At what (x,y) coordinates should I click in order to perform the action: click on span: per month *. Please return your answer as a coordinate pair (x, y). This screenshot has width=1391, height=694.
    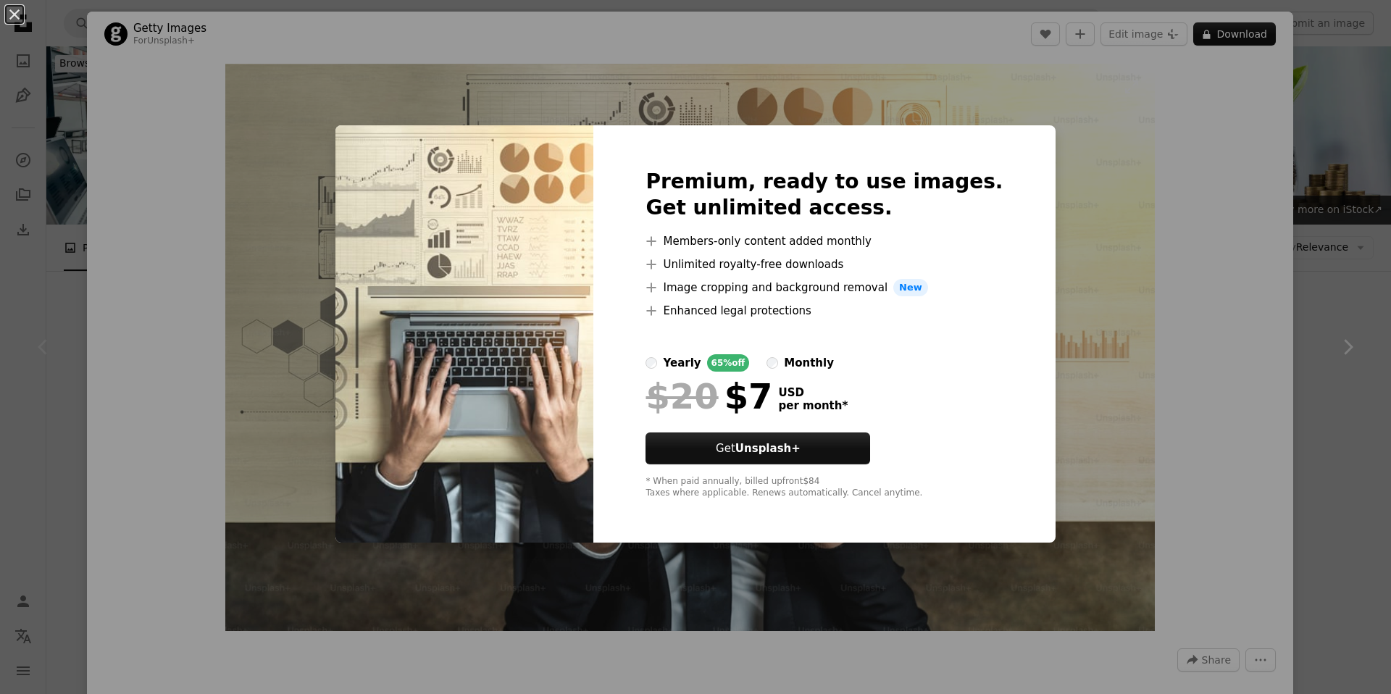
    Looking at the image, I should click on (813, 406).